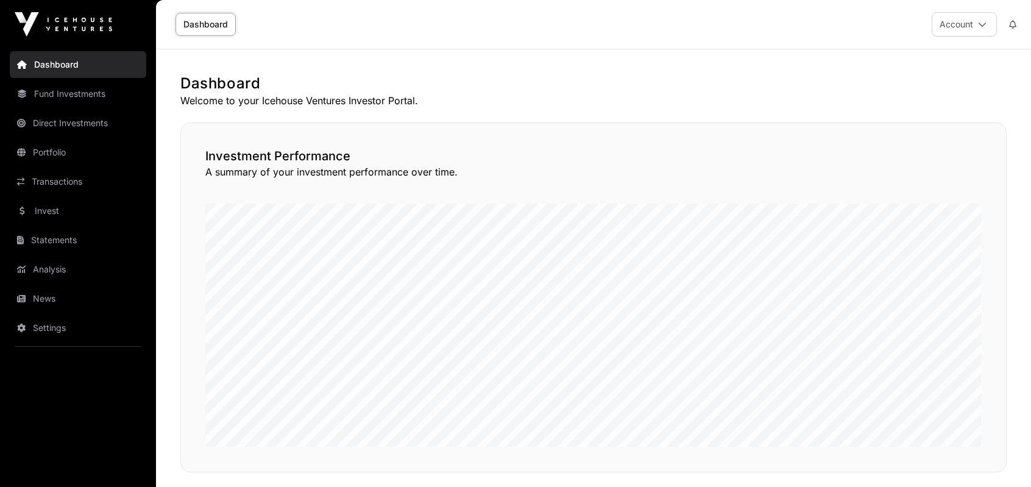 The image size is (1031, 487). What do you see at coordinates (78, 94) in the screenshot?
I see `a: Fund Investments` at bounding box center [78, 94].